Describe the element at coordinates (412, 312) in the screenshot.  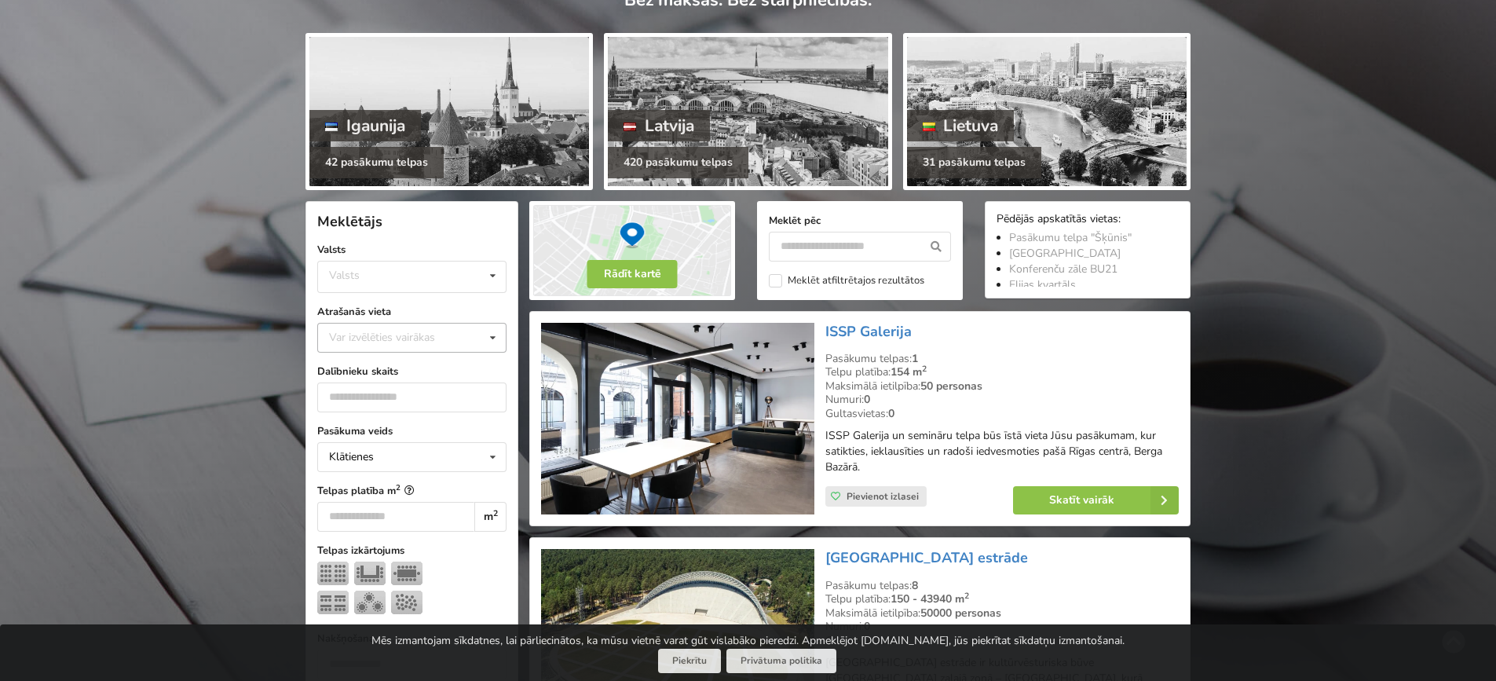
I see `label: Atrašanās vieta` at that location.